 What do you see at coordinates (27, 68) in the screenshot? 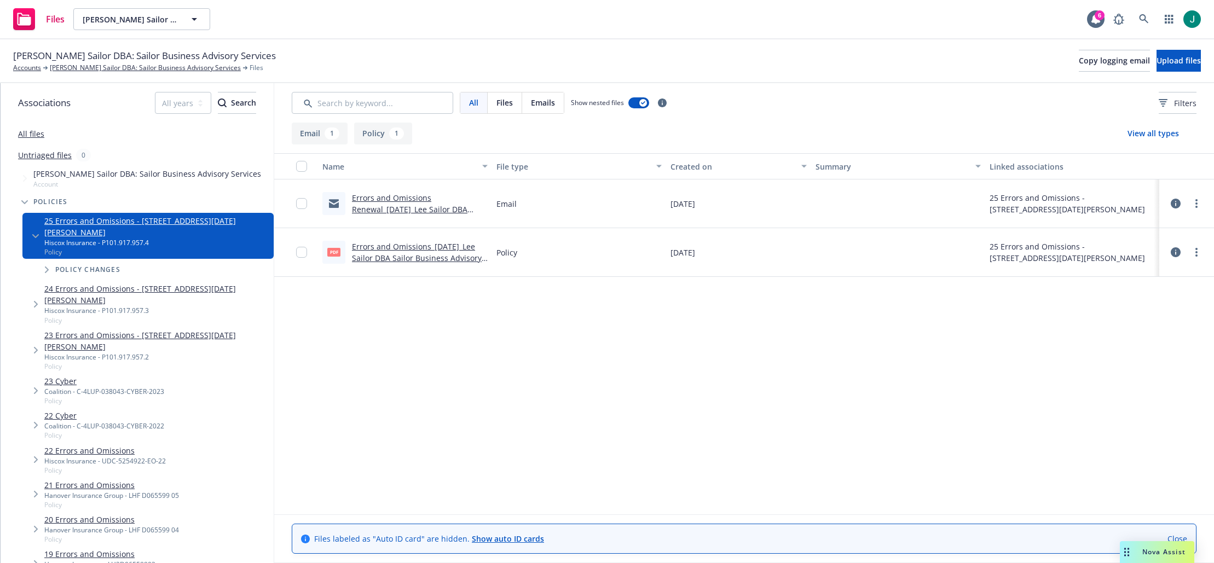
I see `a: Accounts` at bounding box center [27, 68].